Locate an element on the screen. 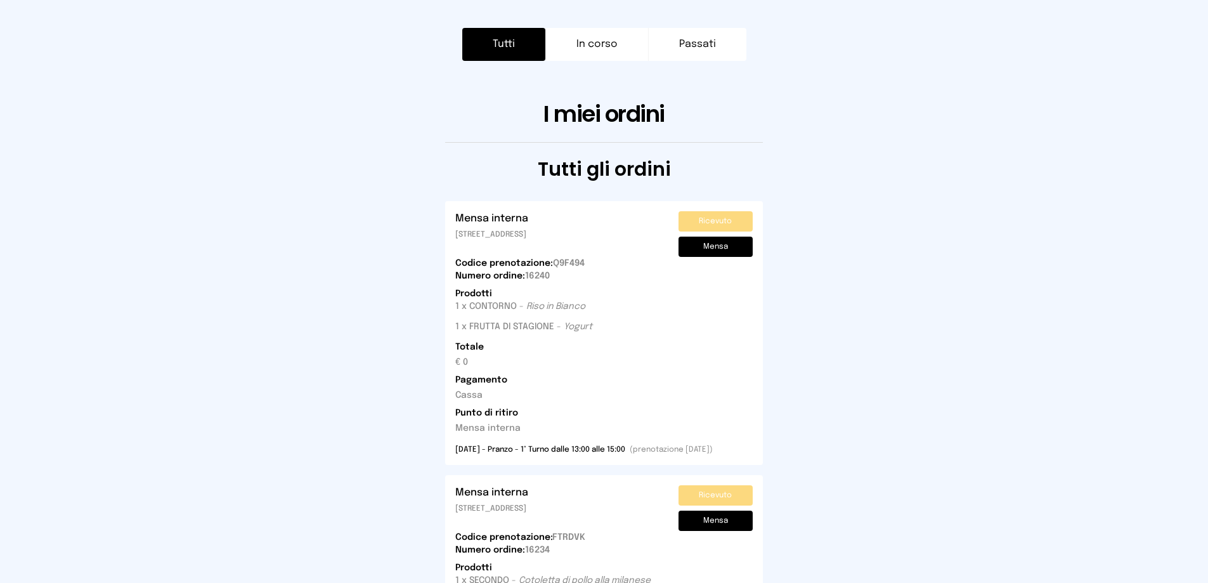 The width and height of the screenshot is (1208, 583). div: € 0 is located at coordinates (604, 362).